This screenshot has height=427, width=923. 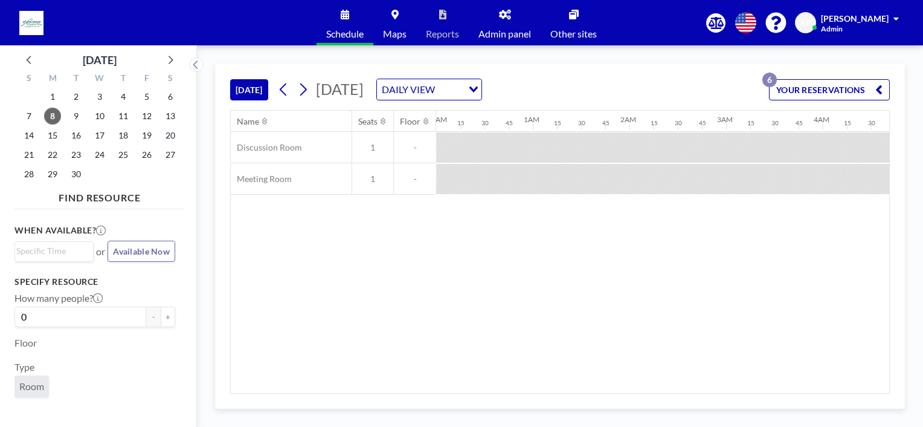 I want to click on span: Wednesday, September 3, 2025, so click(x=100, y=97).